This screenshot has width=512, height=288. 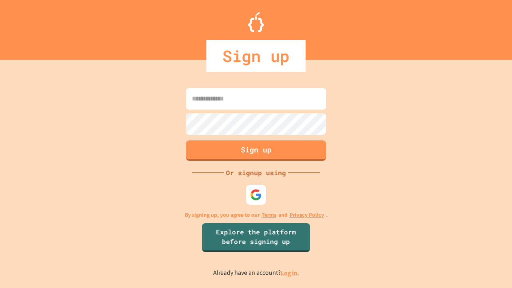 What do you see at coordinates (290, 273) in the screenshot?
I see `a: Log in.` at bounding box center [290, 273].